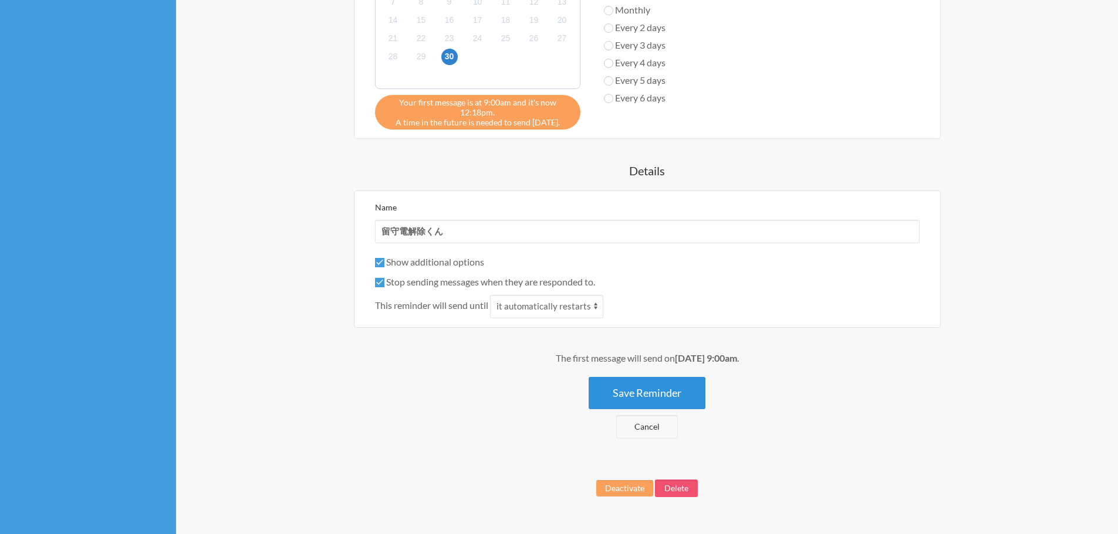 The width and height of the screenshot is (1118, 534). What do you see at coordinates (634, 80) in the screenshot?
I see `label: Every 5 days` at bounding box center [634, 80].